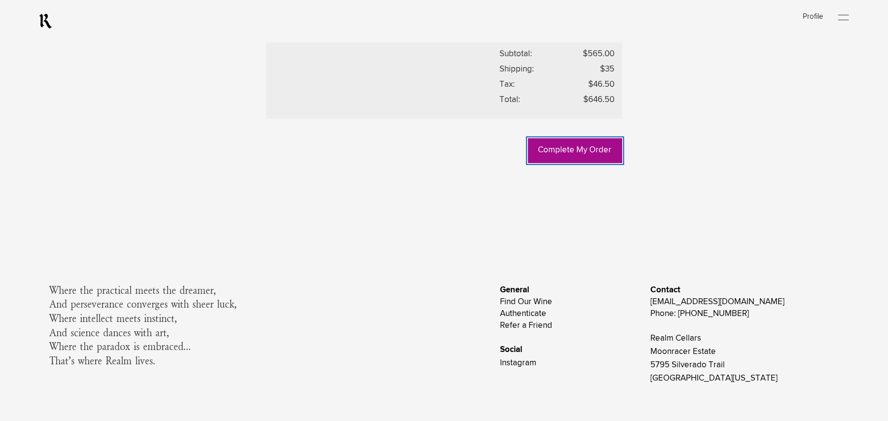  I want to click on div: Tax:, so click(507, 84).